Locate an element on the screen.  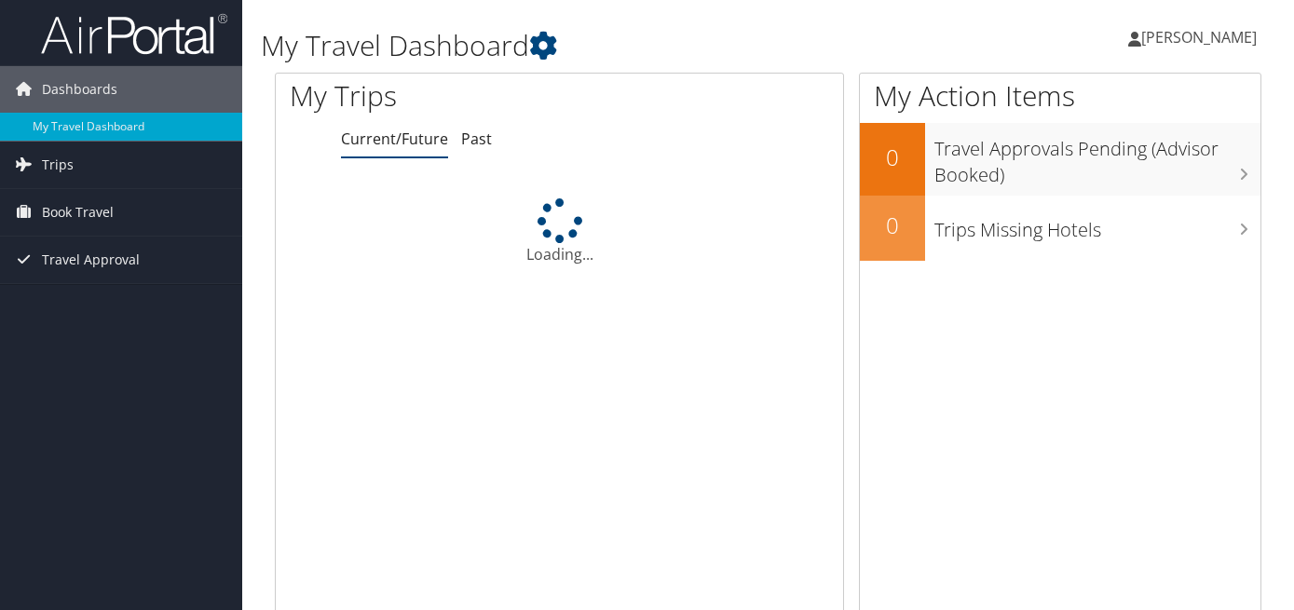
div: Loading... is located at coordinates (559, 232).